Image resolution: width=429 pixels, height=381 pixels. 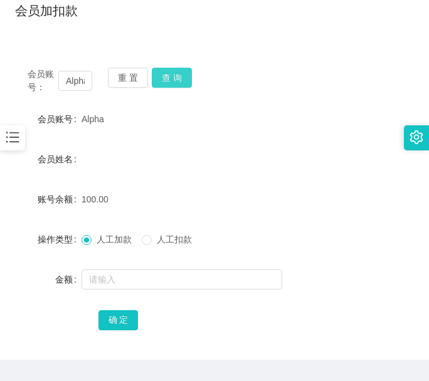 What do you see at coordinates (95, 199) in the screenshot?
I see `span: 100.00` at bounding box center [95, 199].